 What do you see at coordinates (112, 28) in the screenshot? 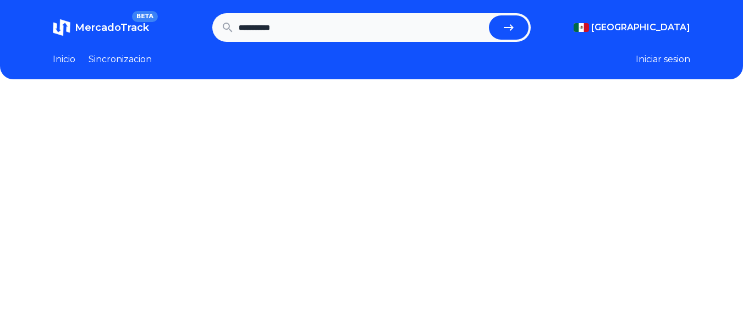
I see `span: MercadoTrack` at bounding box center [112, 28].